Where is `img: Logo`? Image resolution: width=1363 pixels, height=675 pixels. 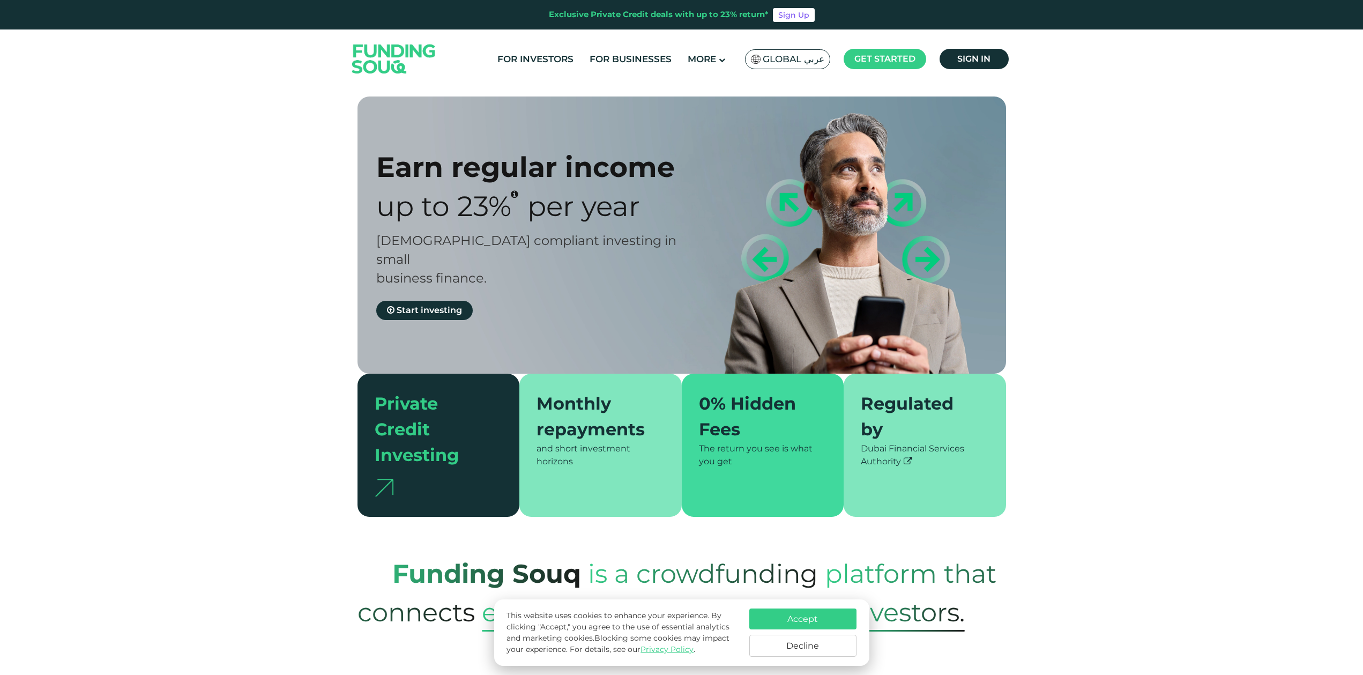
img: Logo is located at coordinates (394, 58).